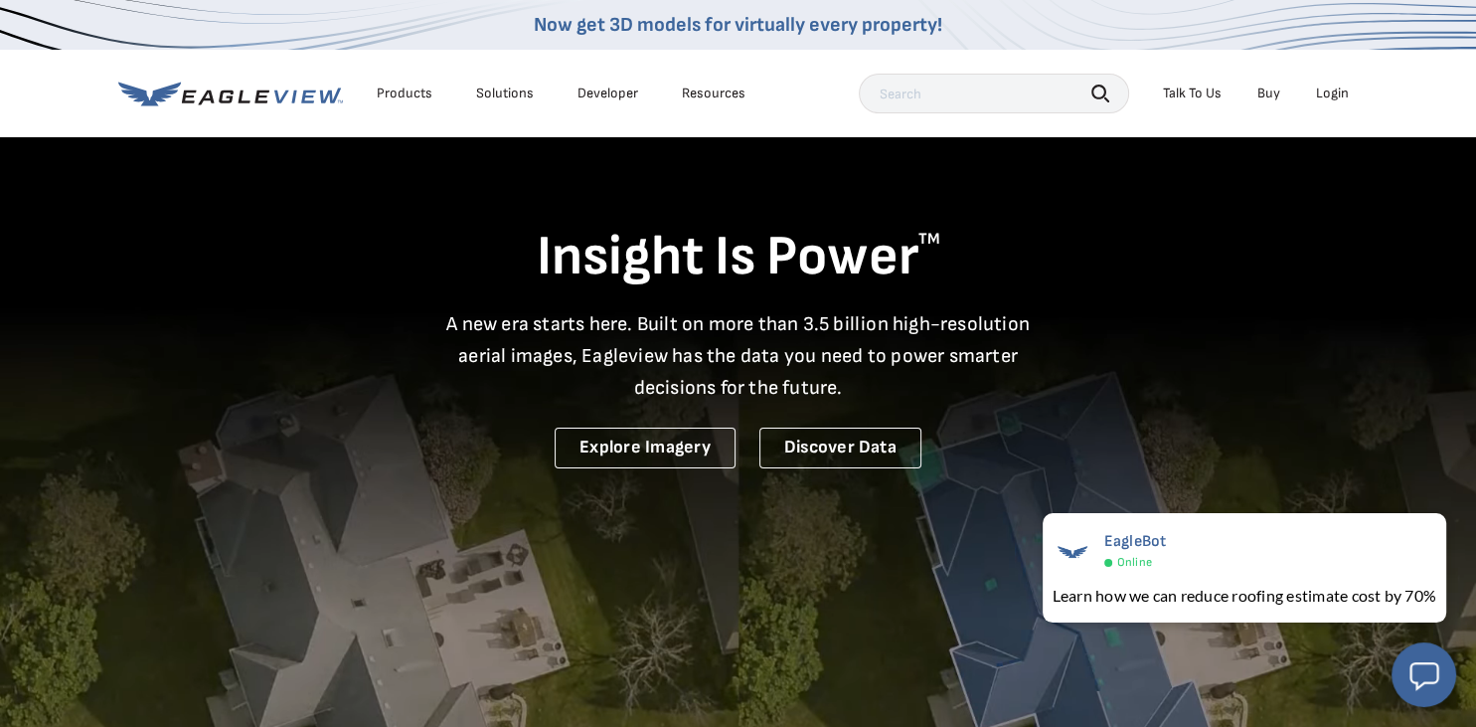  I want to click on input: Search, so click(994, 93).